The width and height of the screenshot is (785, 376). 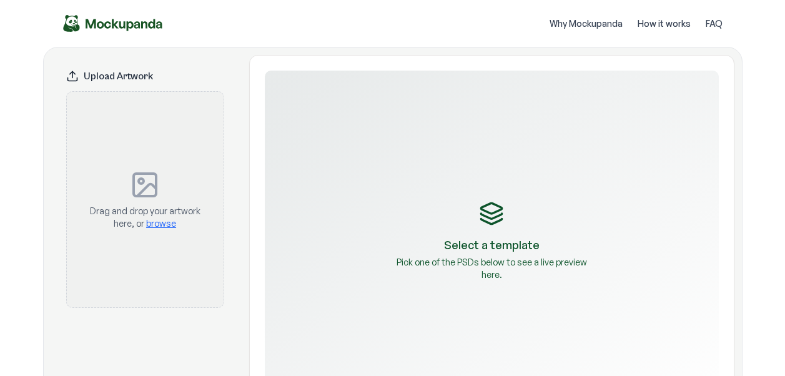 I want to click on span: browse, so click(x=161, y=223).